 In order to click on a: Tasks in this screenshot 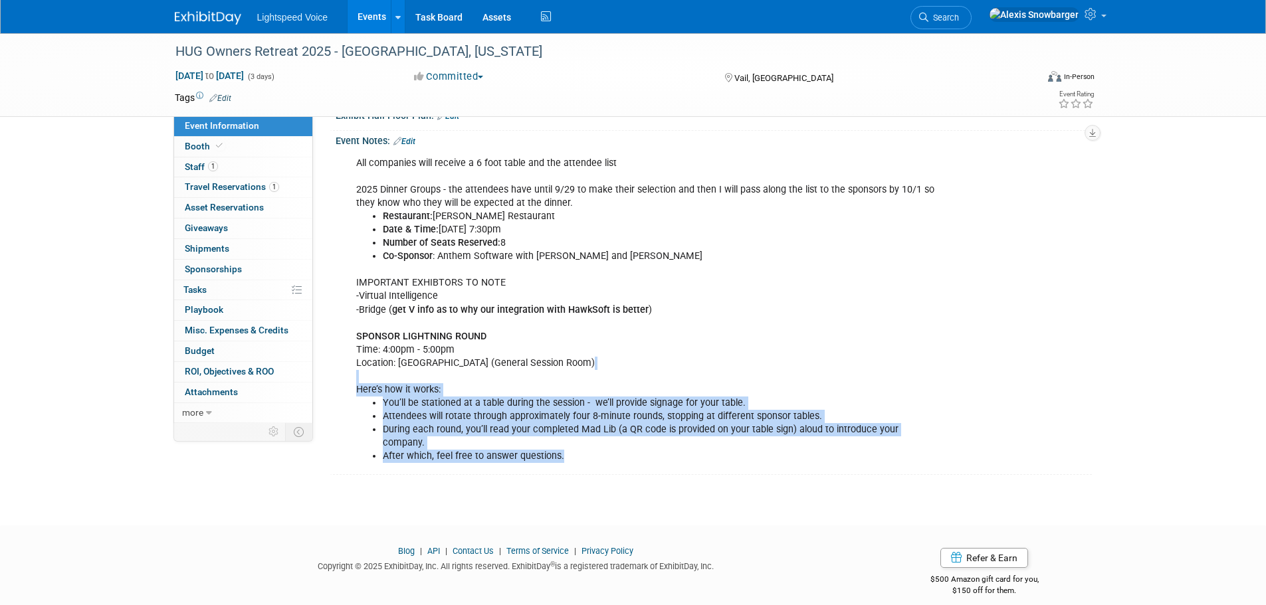, I will do `click(243, 290)`.